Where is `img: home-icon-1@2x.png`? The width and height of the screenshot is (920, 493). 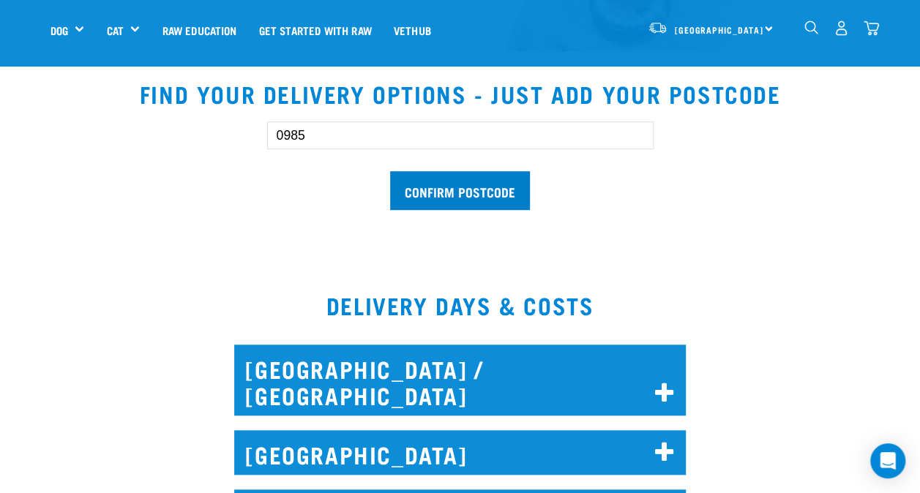
img: home-icon-1@2x.png is located at coordinates (811, 27).